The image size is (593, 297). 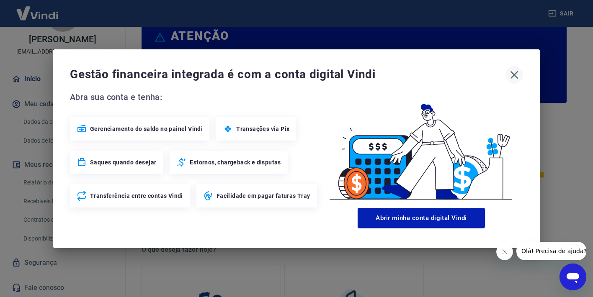 What do you see at coordinates (288, 74) in the screenshot?
I see `span: Gestão financeira integrada é com a conta digital Vindi` at bounding box center [288, 74].